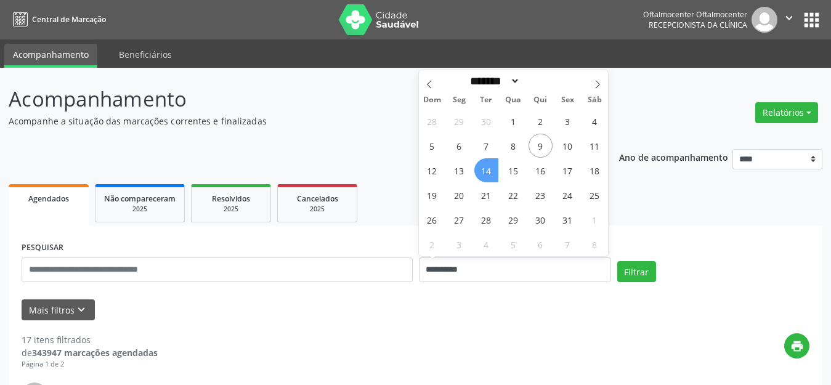 Image resolution: width=831 pixels, height=385 pixels. Describe the element at coordinates (540, 244) in the screenshot. I see `span: Novembro 6, 2025` at that location.